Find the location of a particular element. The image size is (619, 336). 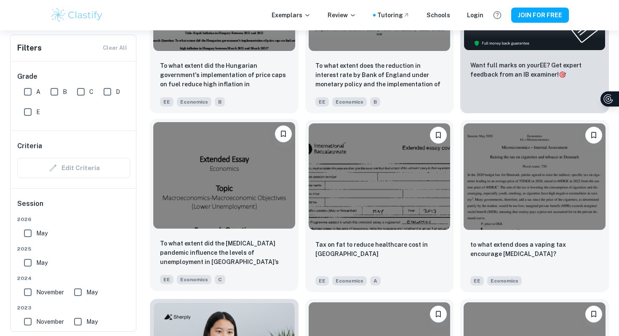

button: Help and Feedback is located at coordinates (497, 15).